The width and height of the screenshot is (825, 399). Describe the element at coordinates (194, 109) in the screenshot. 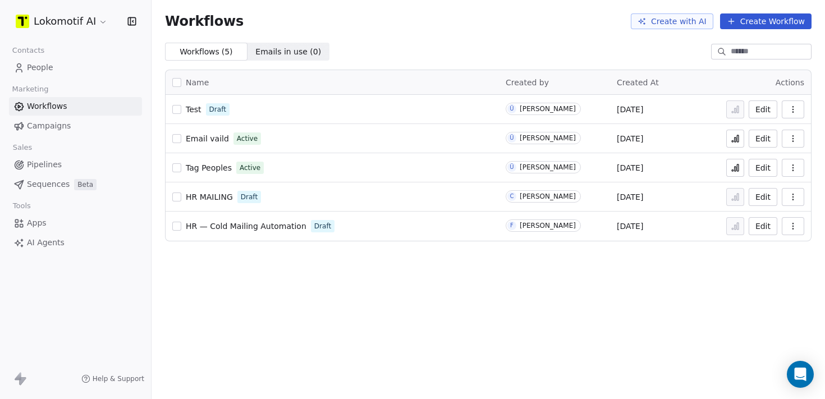

I see `span: Test` at that location.